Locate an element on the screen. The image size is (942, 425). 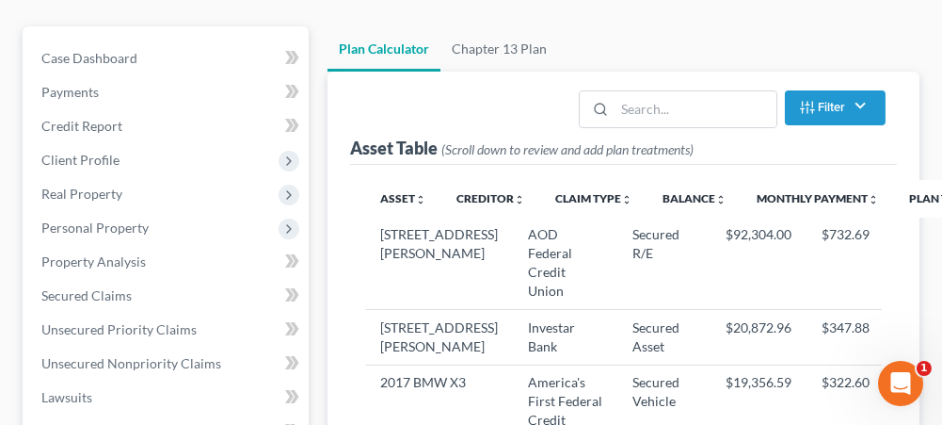
a: Case Dashboard is located at coordinates (168, 58).